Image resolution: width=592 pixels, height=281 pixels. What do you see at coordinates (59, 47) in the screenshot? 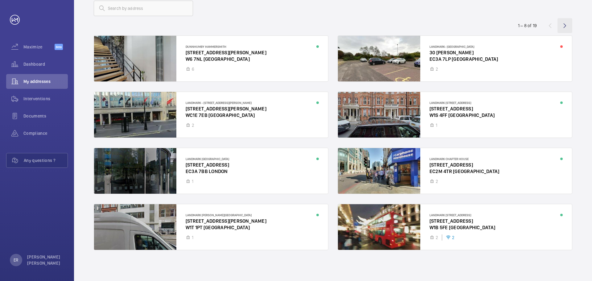
I see `span: Beta` at bounding box center [59, 47].